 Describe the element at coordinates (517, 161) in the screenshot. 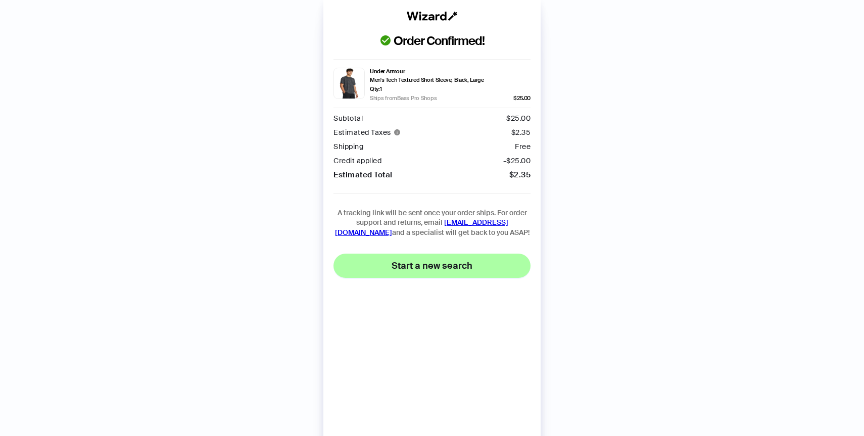

I see `div: - $25.00` at that location.